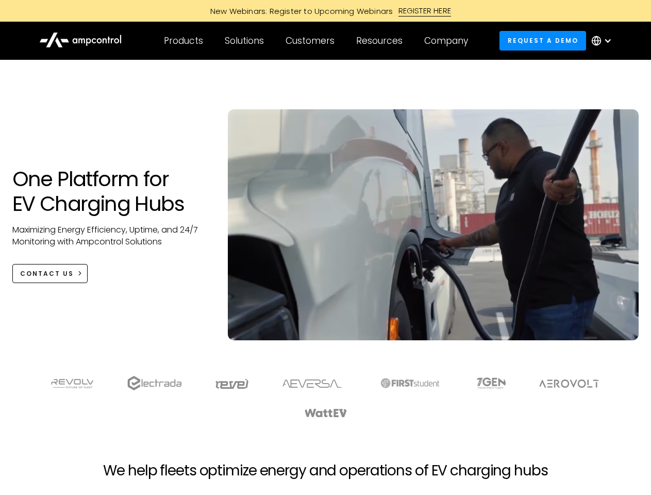 The image size is (651, 495). Describe the element at coordinates (569, 383) in the screenshot. I see `img: Aerovolt Logo` at that location.